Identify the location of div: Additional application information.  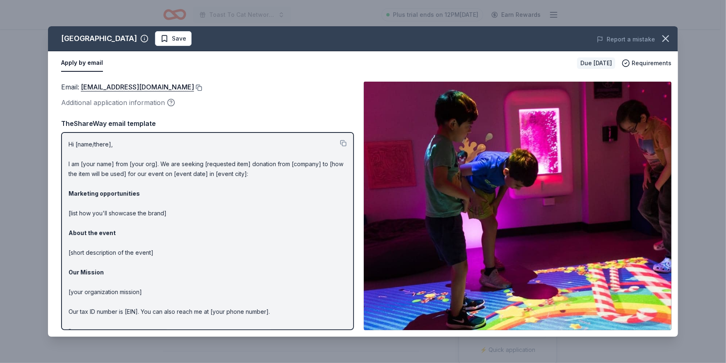
(208, 103).